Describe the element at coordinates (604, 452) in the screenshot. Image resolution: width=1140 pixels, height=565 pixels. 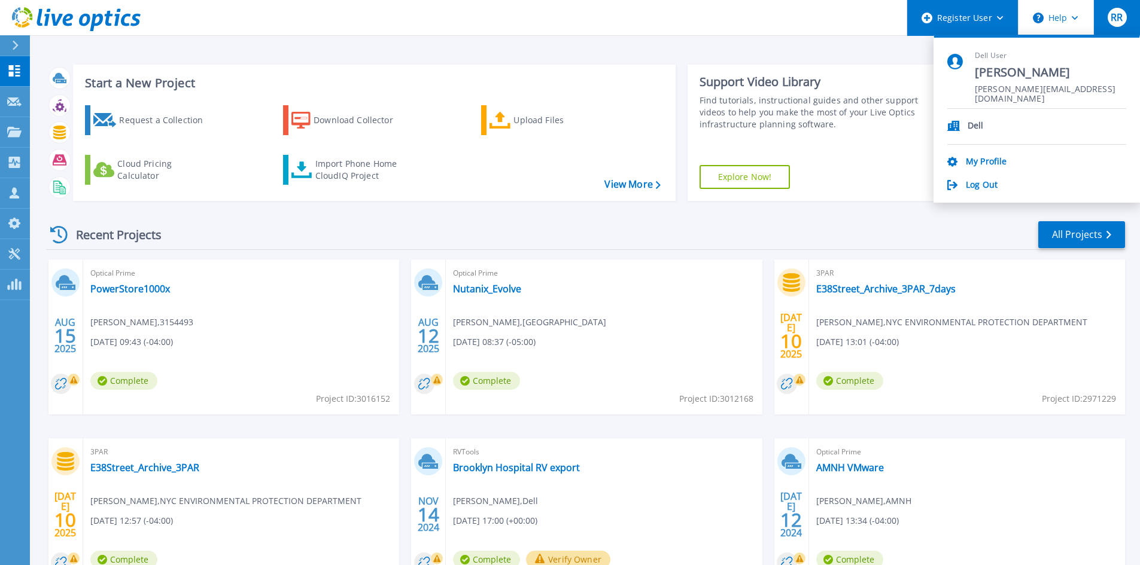
I see `span: RVTools` at that location.